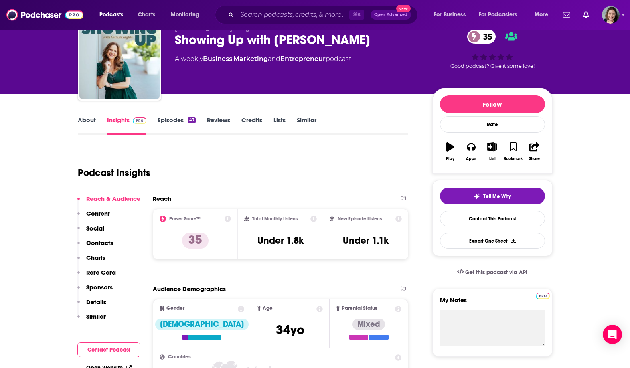  I want to click on div: 47, so click(191, 120).